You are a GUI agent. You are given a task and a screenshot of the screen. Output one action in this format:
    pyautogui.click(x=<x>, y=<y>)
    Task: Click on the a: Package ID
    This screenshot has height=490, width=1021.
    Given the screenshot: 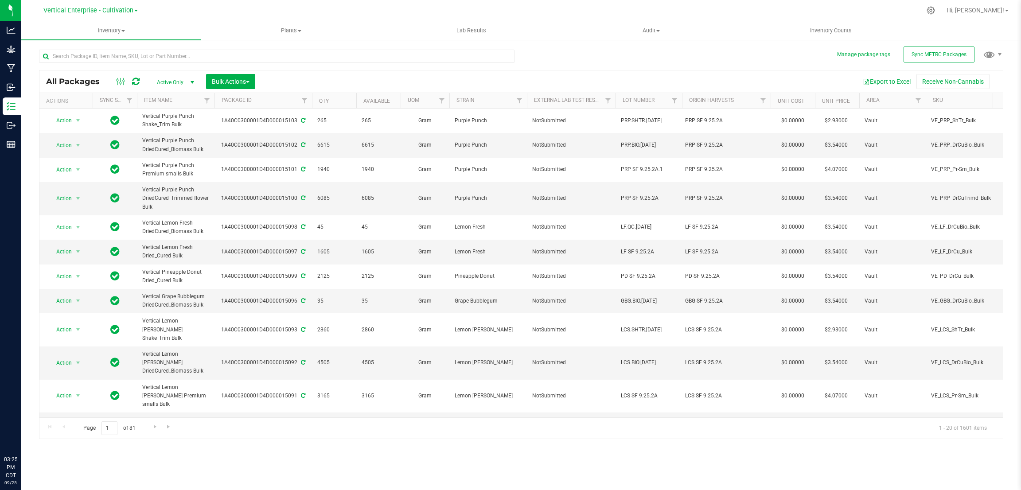 What is the action you would take?
    pyautogui.click(x=237, y=100)
    